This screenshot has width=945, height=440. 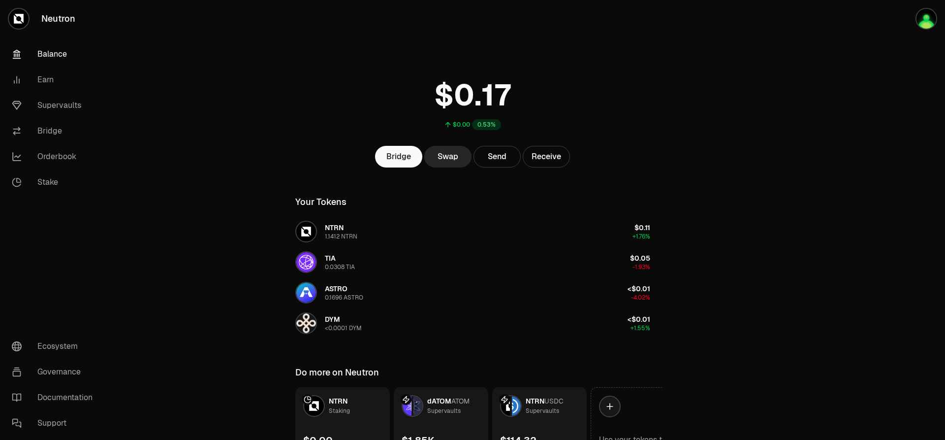 I want to click on a: Earn, so click(x=55, y=80).